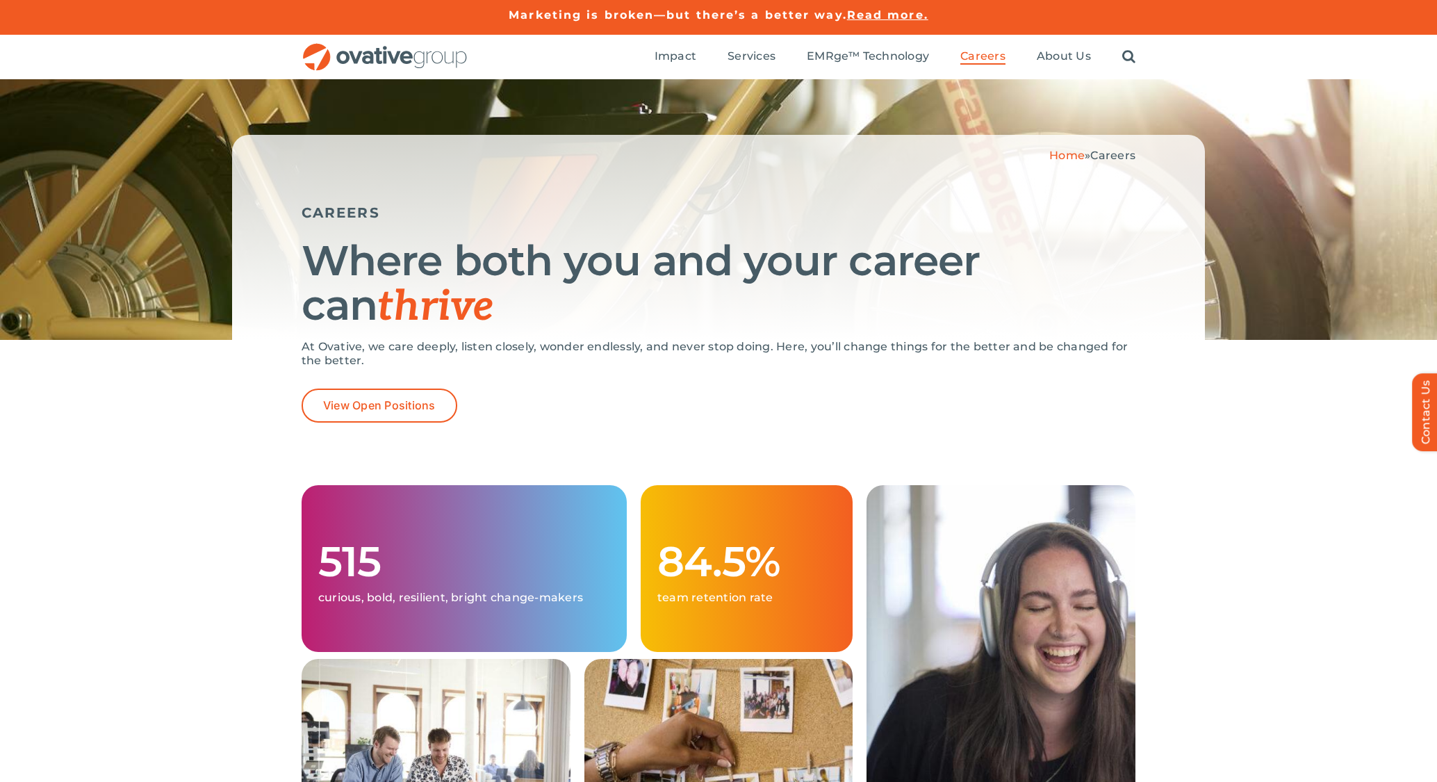 The width and height of the screenshot is (1437, 782). What do you see at coordinates (1064, 56) in the screenshot?
I see `span: About Us` at bounding box center [1064, 56].